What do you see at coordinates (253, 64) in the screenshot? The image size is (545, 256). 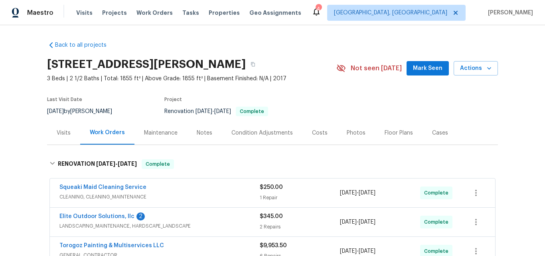 I see `button: Copy Address` at bounding box center [253, 64].